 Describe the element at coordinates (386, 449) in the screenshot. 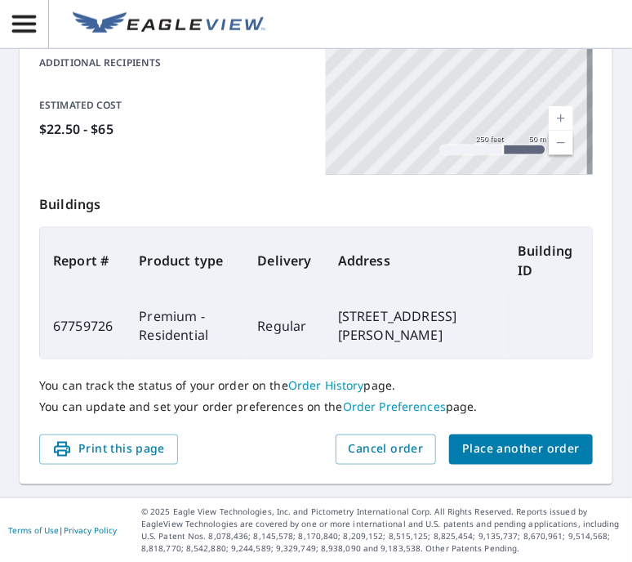

I see `span: Cancel order` at that location.